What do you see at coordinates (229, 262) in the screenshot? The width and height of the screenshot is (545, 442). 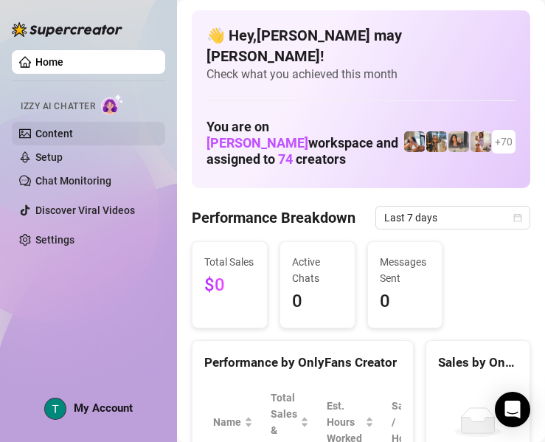 I see `span: Total Sales` at bounding box center [229, 262].